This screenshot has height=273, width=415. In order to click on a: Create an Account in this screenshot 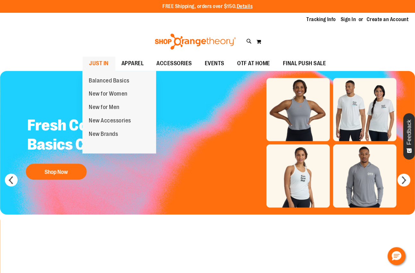, I will do `click(387, 20)`.